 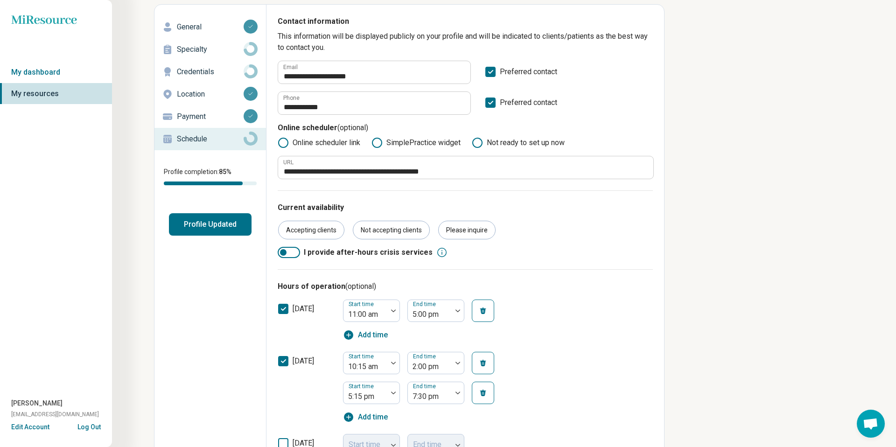 I want to click on div: Accepting clients, so click(x=311, y=230).